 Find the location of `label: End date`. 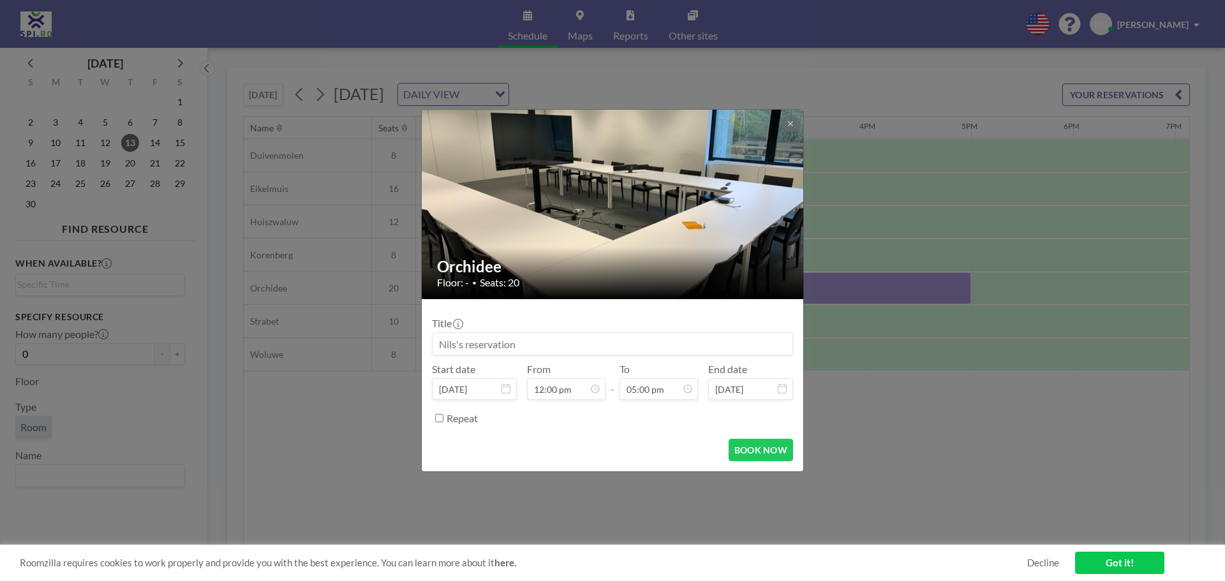

label: End date is located at coordinates (727, 369).